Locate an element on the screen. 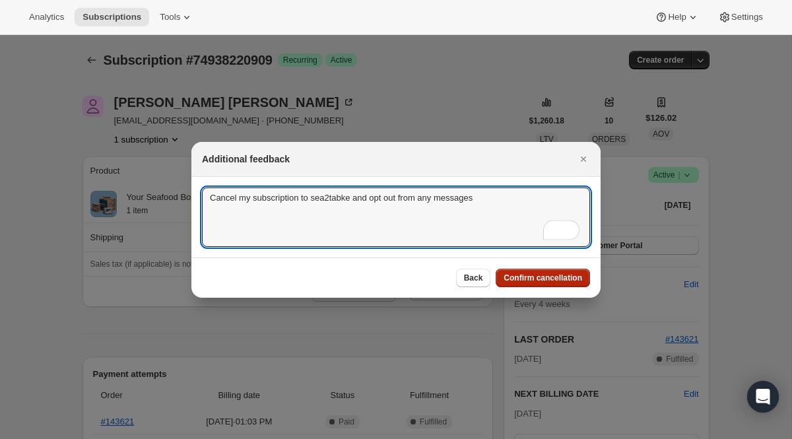  span: Settings is located at coordinates (747, 17).